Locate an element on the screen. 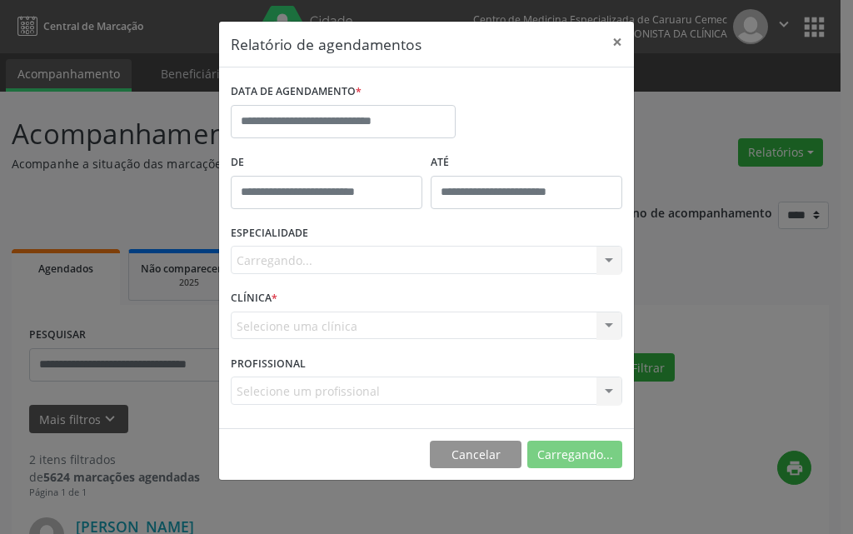 The width and height of the screenshot is (853, 534). label: De is located at coordinates (327, 162).